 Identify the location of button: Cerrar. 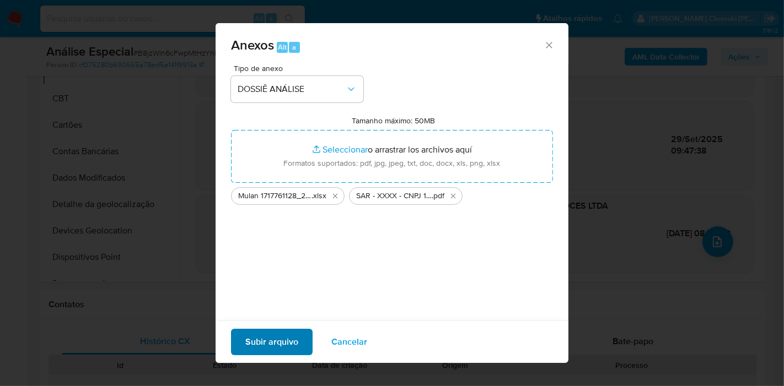
(549, 45).